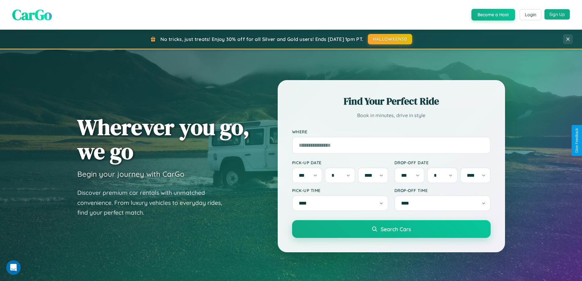  Describe the element at coordinates (443, 190) in the screenshot. I see `label: Drop-off Time` at that location.